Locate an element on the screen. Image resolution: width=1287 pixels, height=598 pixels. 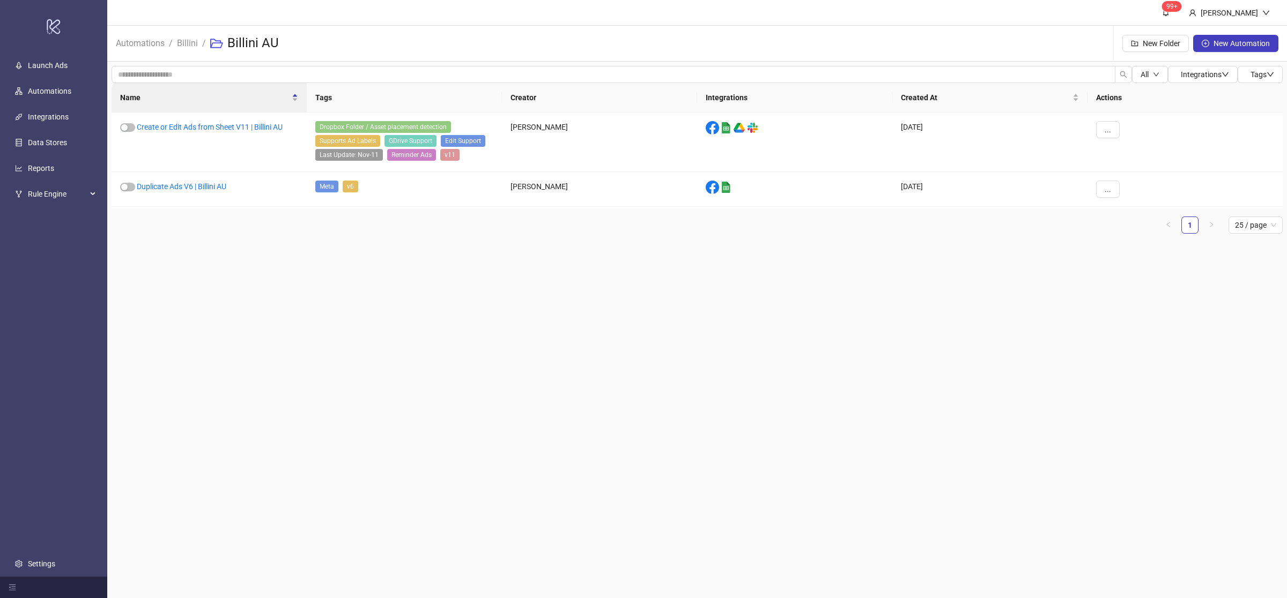
th: Creator is located at coordinates (600, 98).